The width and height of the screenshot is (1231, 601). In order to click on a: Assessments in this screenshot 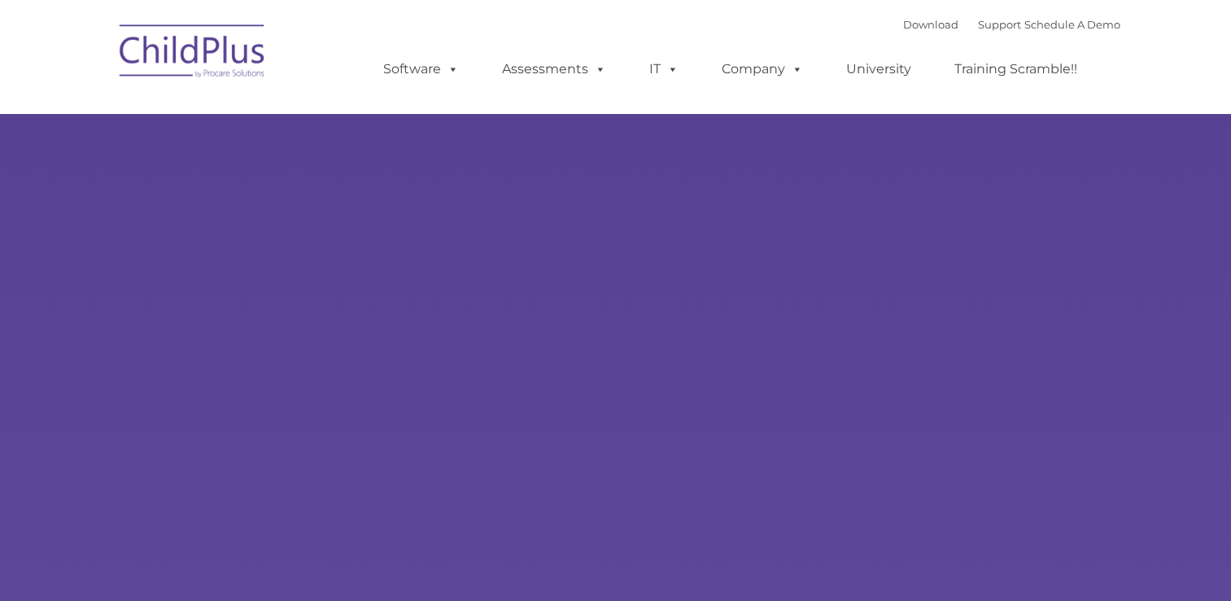, I will do `click(554, 69)`.